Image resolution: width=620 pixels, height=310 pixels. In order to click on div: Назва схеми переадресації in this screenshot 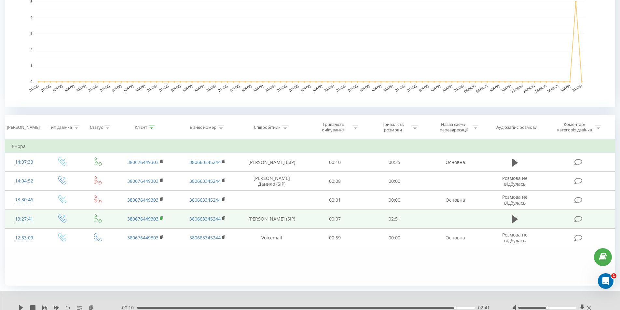, I will do `click(454, 127)`.